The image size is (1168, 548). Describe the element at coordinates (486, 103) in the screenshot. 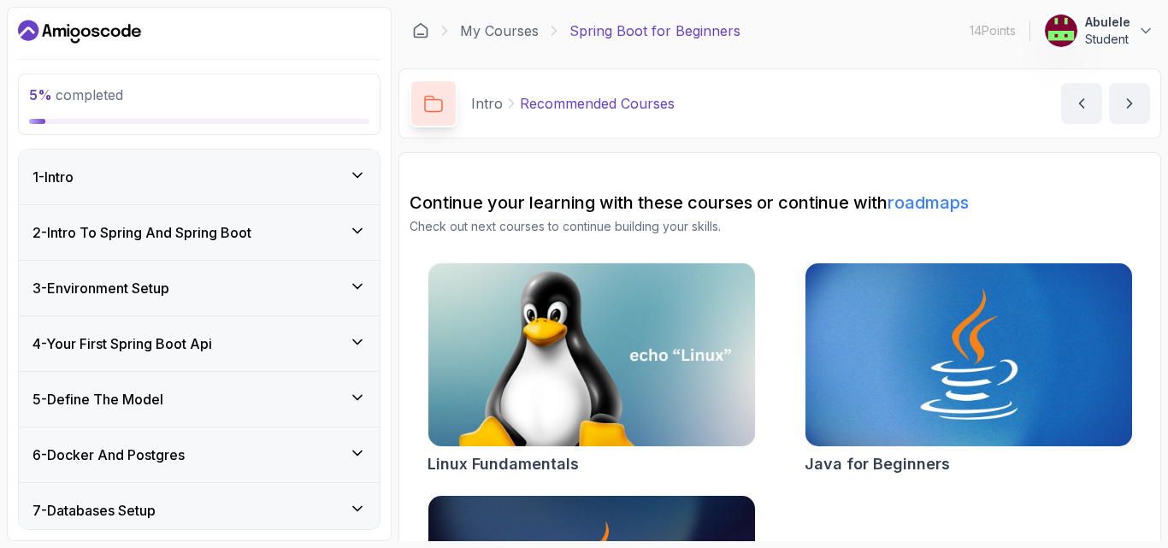

I see `p: Intro` at that location.